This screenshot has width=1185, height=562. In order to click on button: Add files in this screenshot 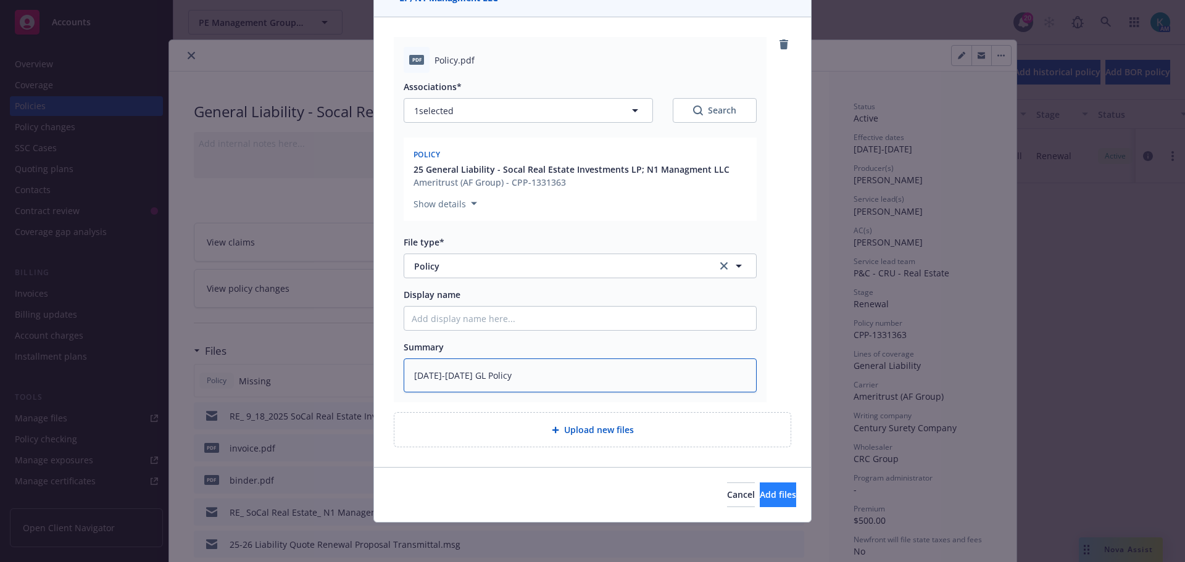, I will do `click(778, 495)`.